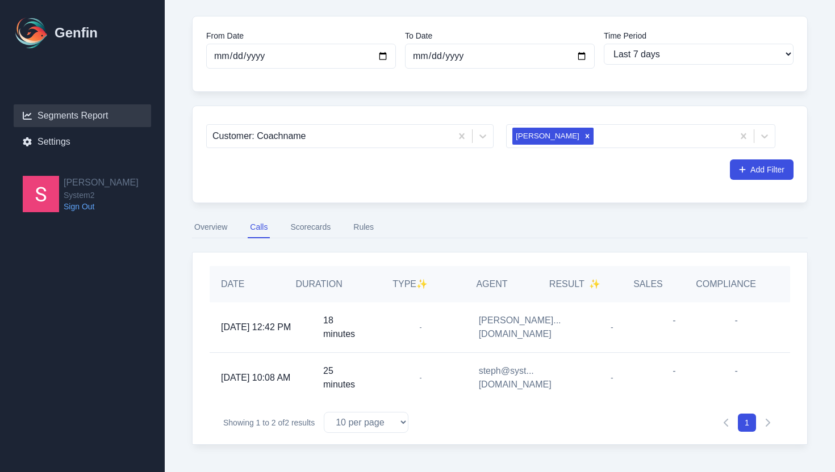  I want to click on button: 1, so click(747, 423).